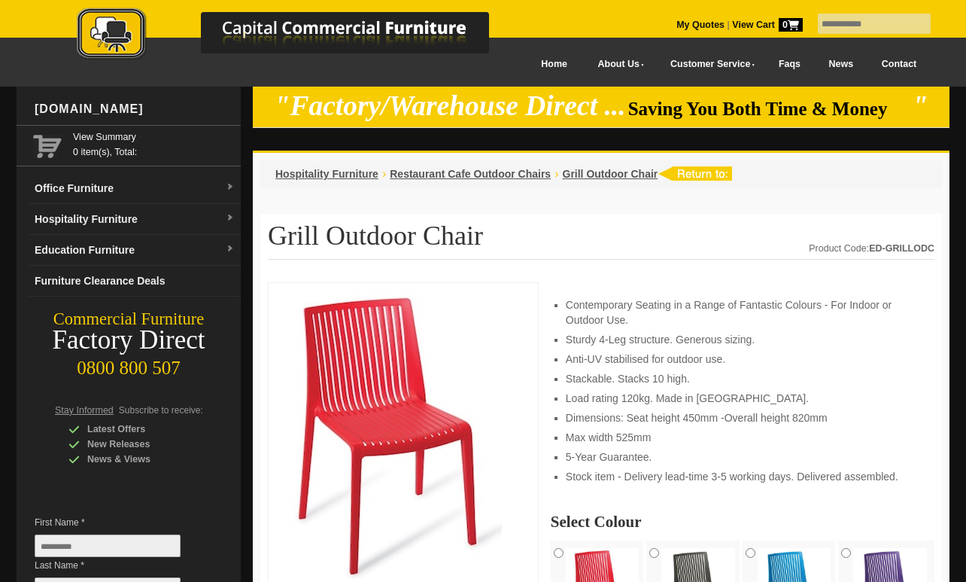  I want to click on h1: Grill Outdoor Chair, so click(601, 240).